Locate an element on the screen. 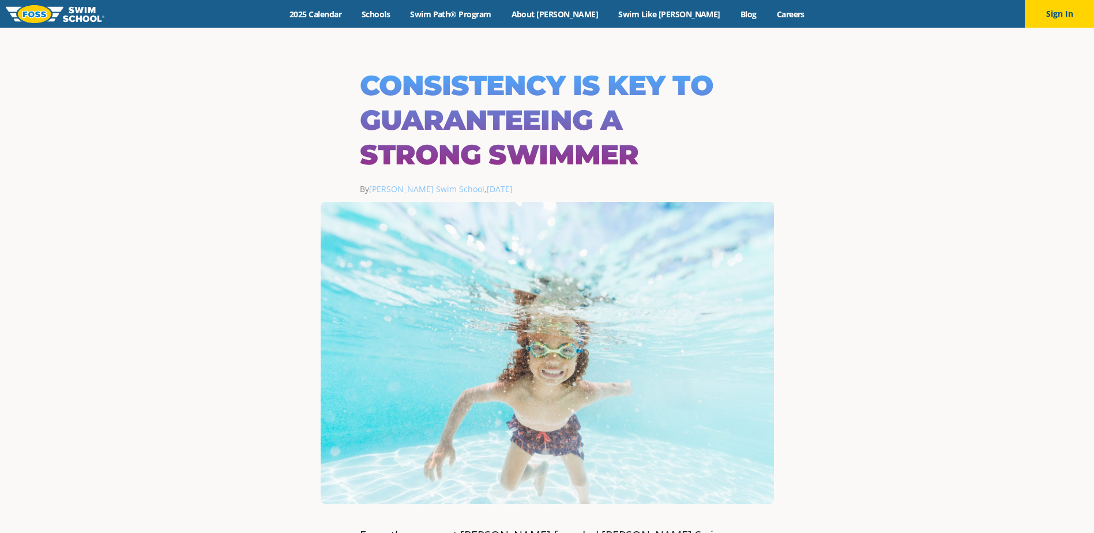 Image resolution: width=1094 pixels, height=533 pixels. a: 2025 Calendar is located at coordinates (316, 14).